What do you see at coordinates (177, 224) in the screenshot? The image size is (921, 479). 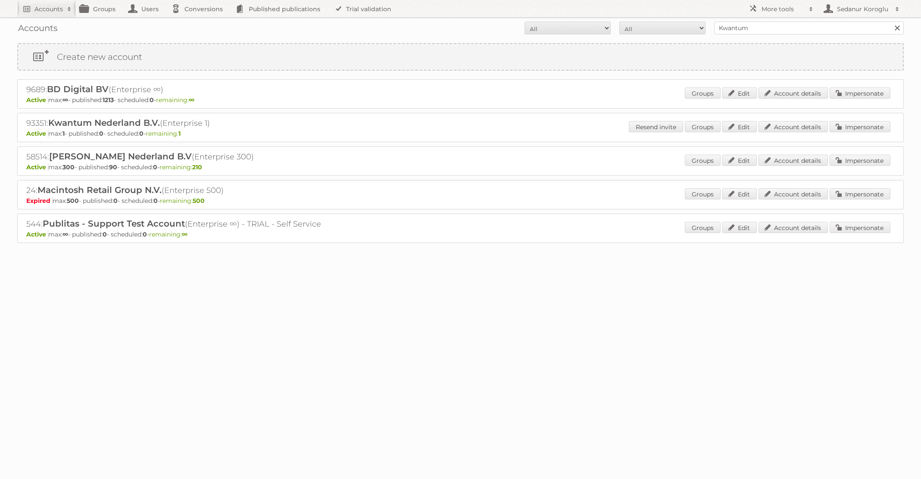 I see `h2: 544: (Enterprise ∞) - TRIAL - Self Service` at bounding box center [177, 224].